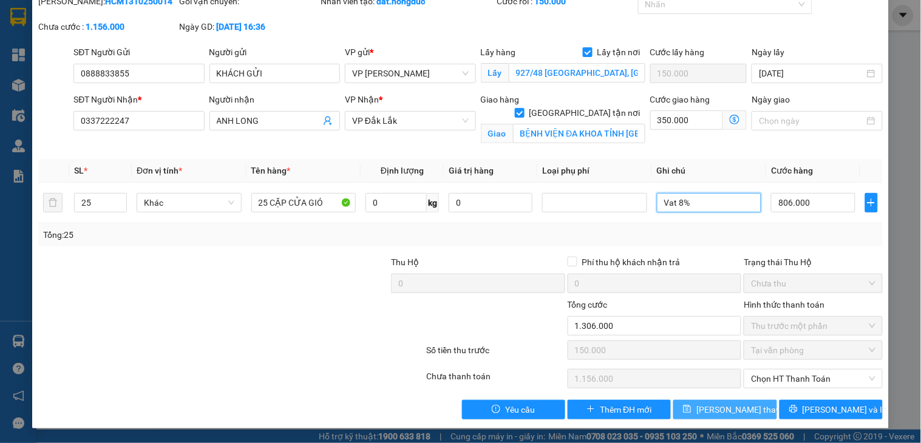 This screenshot has height=443, width=921. What do you see at coordinates (709, 171) in the screenshot?
I see `th: Ghi chú` at bounding box center [709, 171].